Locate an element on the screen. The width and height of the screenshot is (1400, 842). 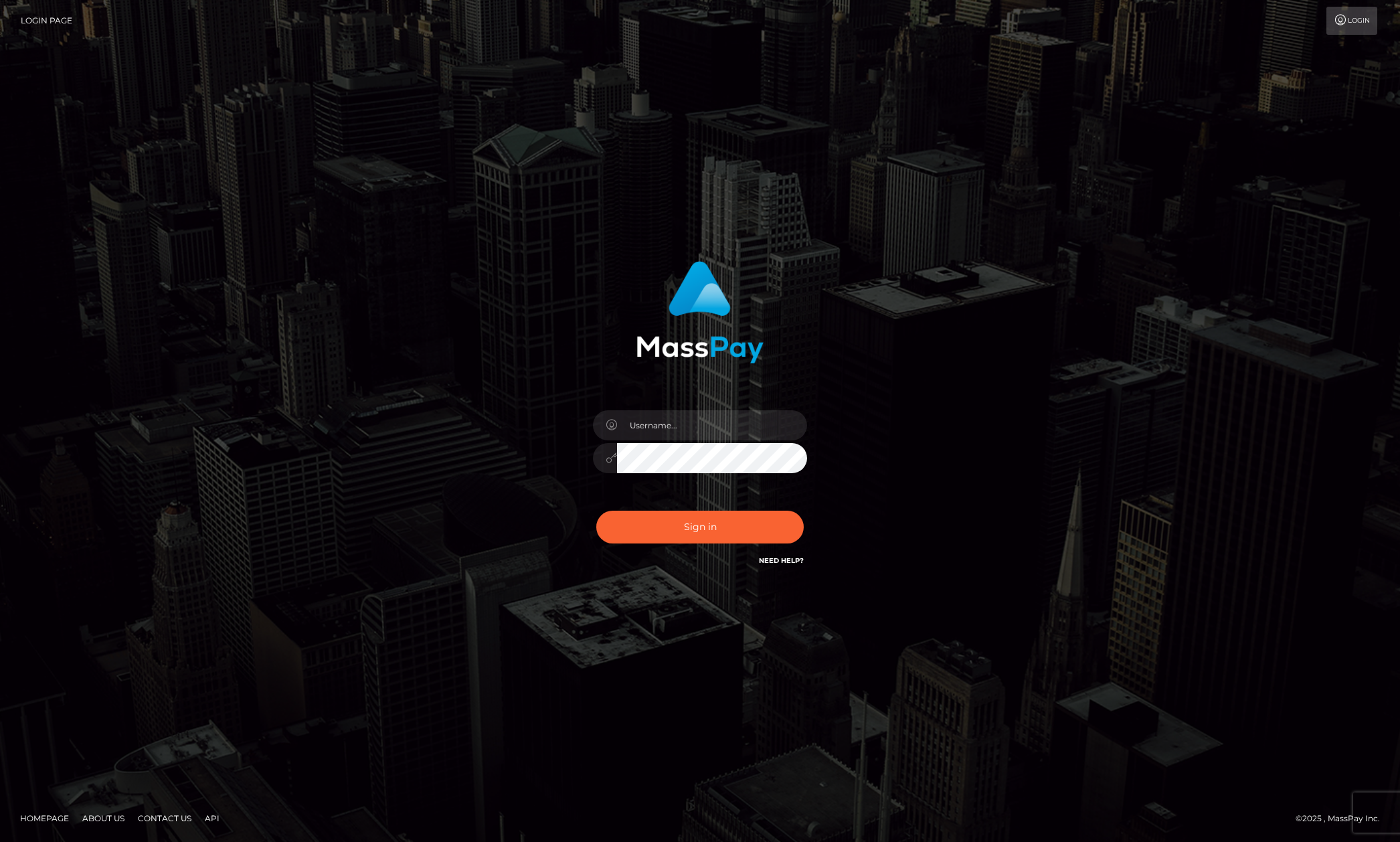
img: MassPay Login is located at coordinates (700, 312).